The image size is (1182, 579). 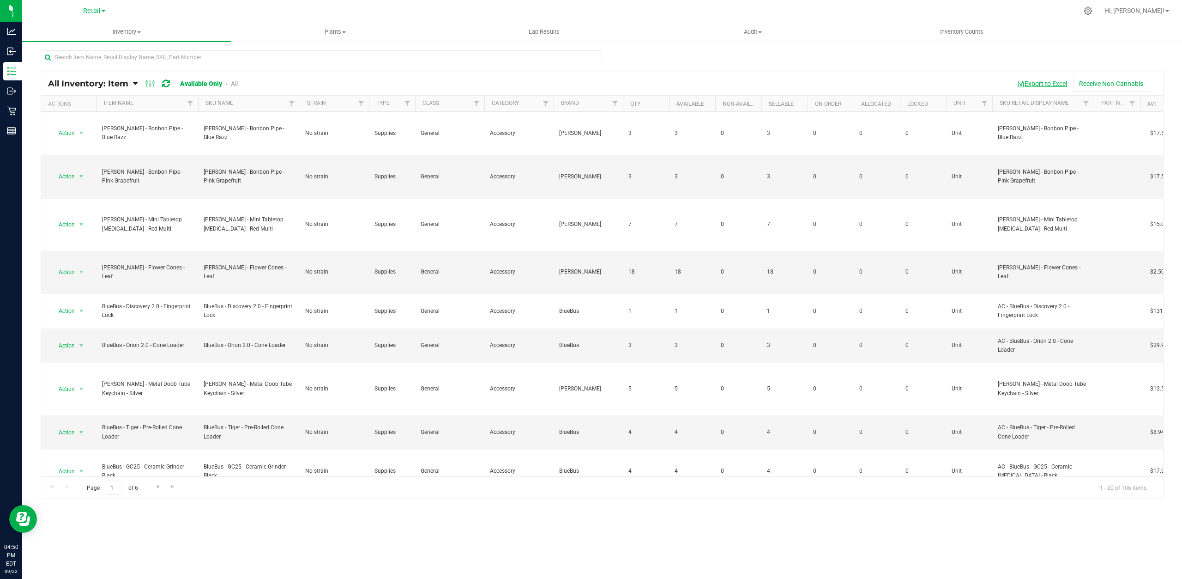 What do you see at coordinates (876, 104) in the screenshot?
I see `a: Allocated` at bounding box center [876, 104].